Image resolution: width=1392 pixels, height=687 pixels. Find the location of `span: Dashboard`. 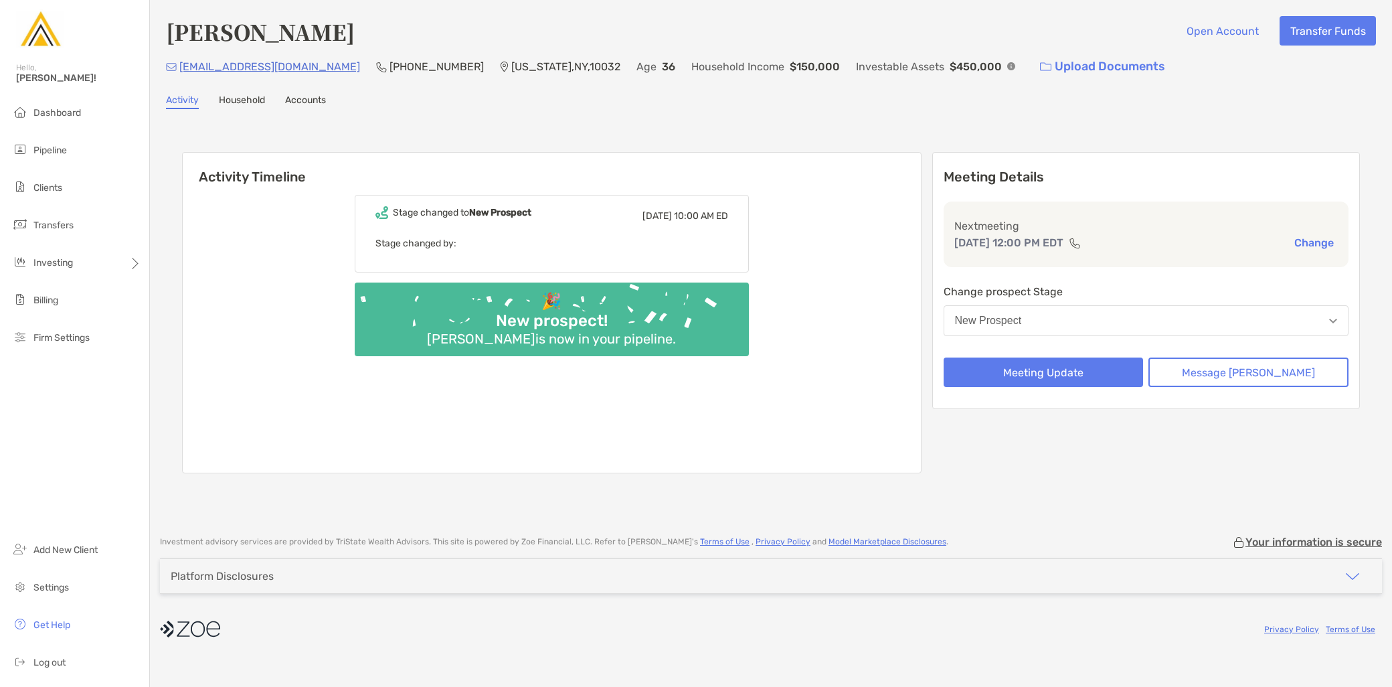

span: Dashboard is located at coordinates (57, 112).